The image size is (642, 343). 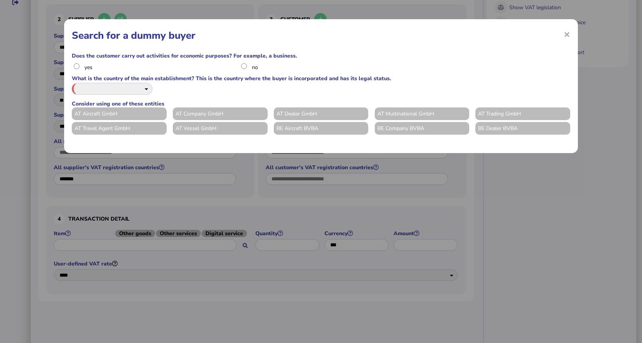 I want to click on li: BE Company BVBA, so click(x=422, y=128).